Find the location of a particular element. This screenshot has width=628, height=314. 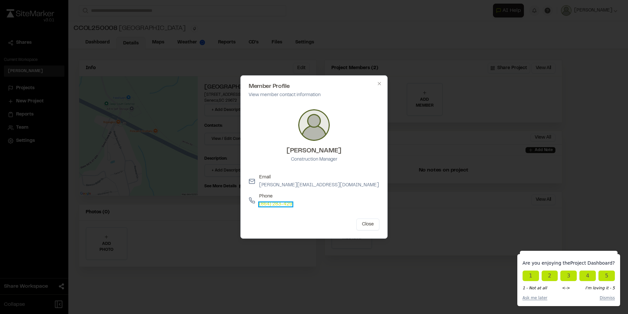

p: Construction Manager is located at coordinates (314, 159).